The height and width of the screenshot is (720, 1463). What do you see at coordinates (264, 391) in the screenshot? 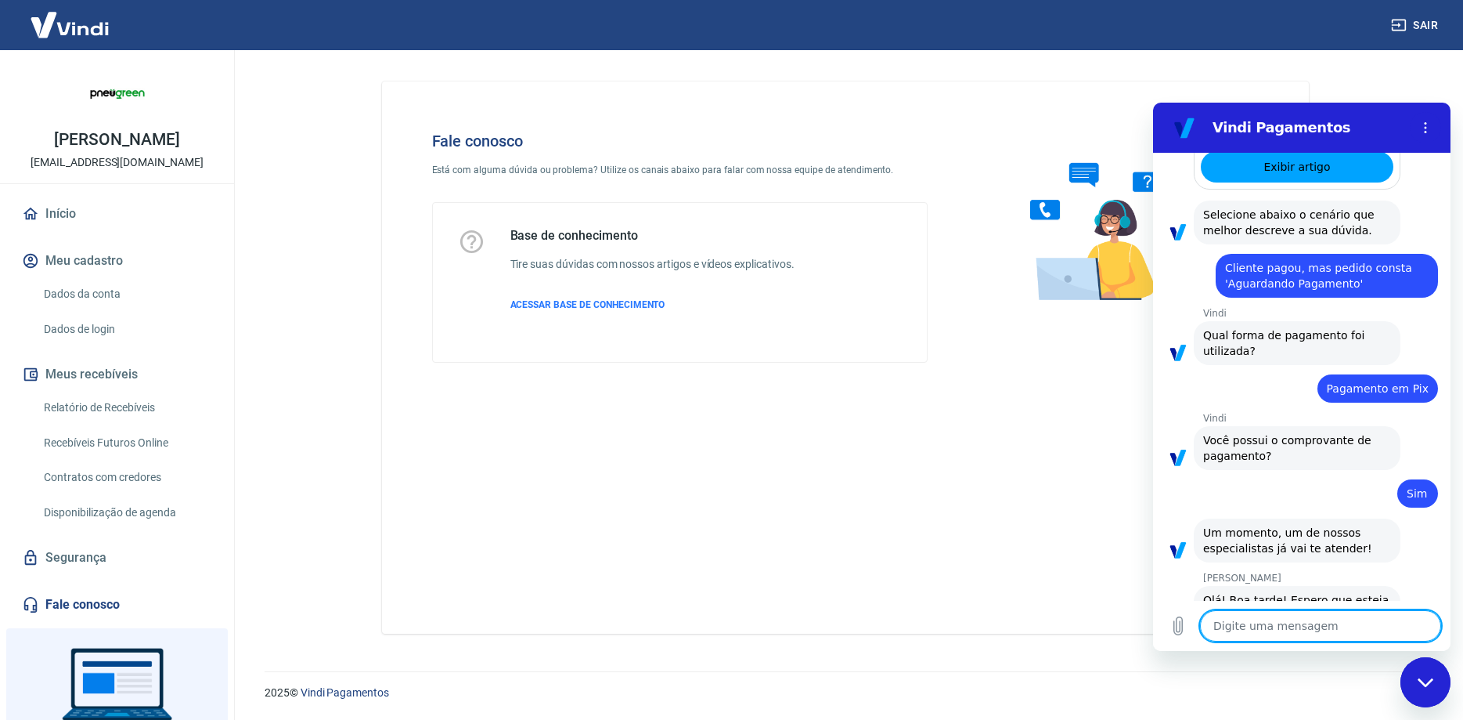
I see `span: Sim` at bounding box center [264, 391].